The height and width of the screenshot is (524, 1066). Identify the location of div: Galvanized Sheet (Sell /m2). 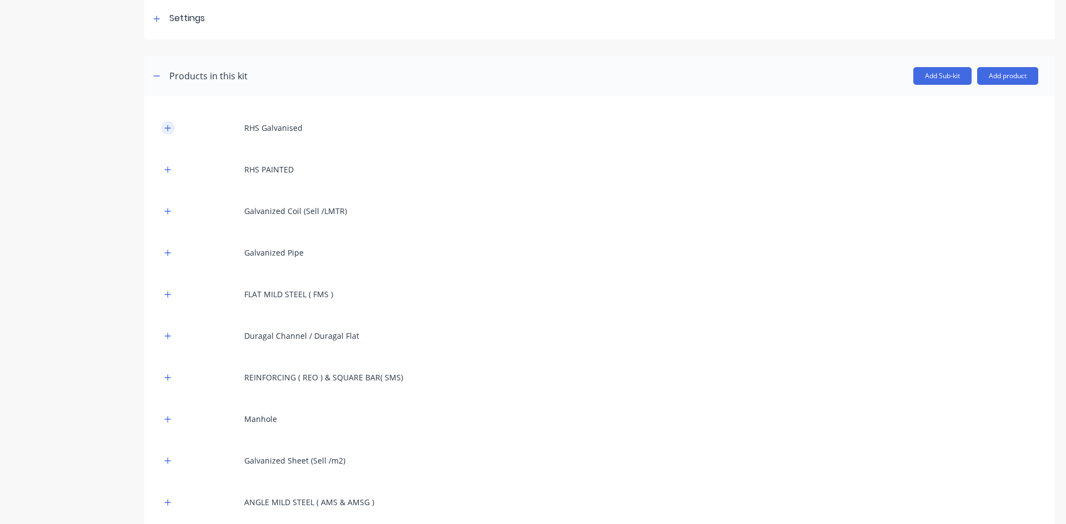
(295, 461).